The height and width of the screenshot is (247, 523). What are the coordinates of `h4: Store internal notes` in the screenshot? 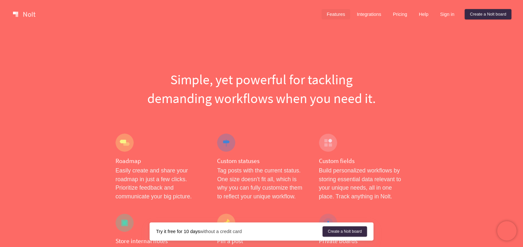 It's located at (160, 241).